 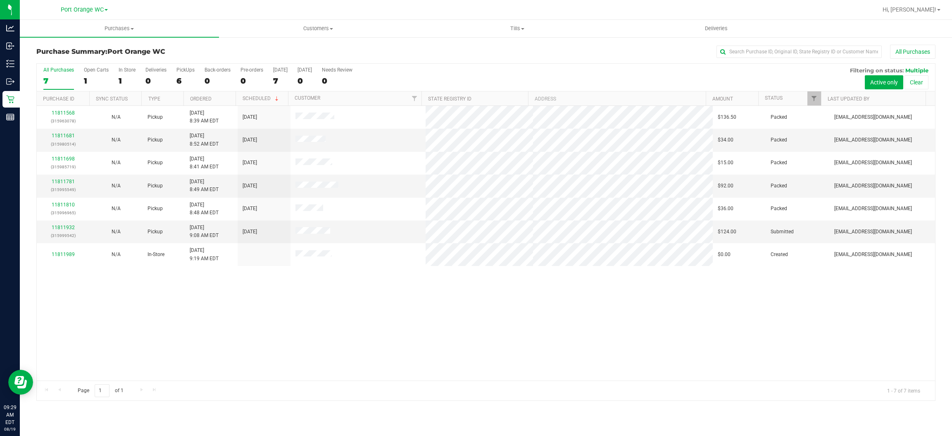 I want to click on span: Filtering on status:, so click(x=877, y=70).